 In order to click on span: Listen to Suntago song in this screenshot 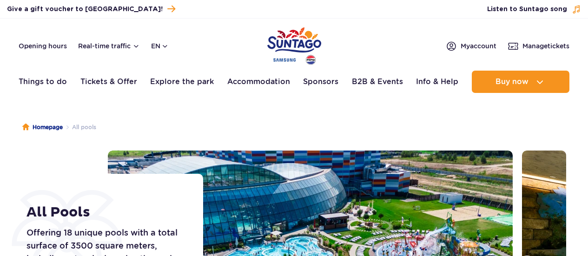, I will do `click(527, 9)`.